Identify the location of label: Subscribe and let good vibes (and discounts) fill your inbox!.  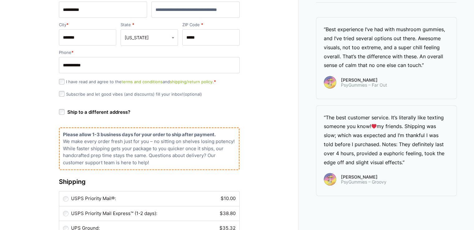
(130, 94).